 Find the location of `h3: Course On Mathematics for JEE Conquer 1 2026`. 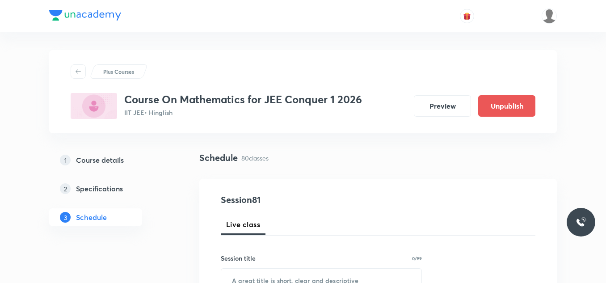

h3: Course On Mathematics for JEE Conquer 1 2026 is located at coordinates (243, 99).